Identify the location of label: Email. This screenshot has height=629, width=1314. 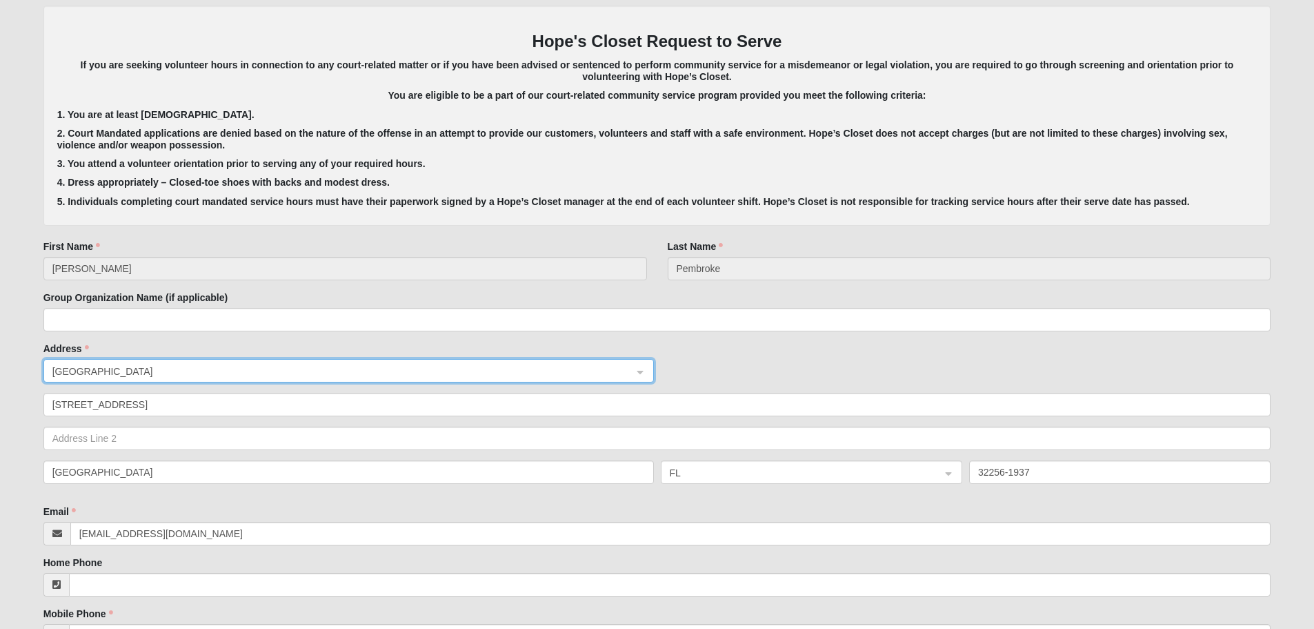
(59, 511).